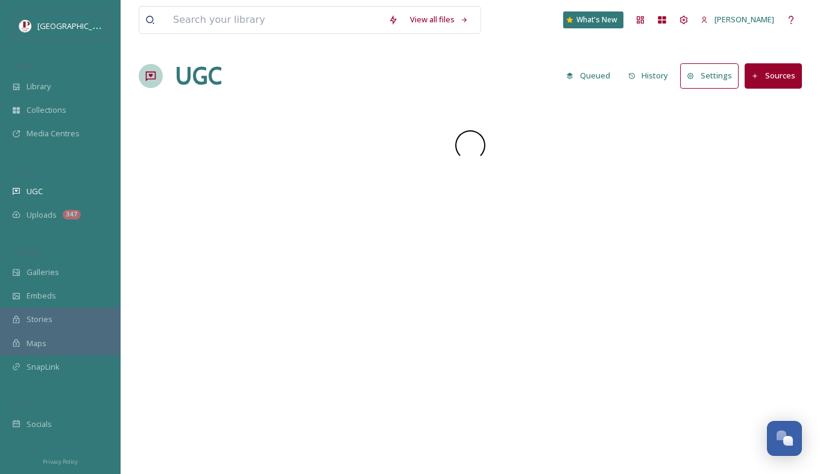  I want to click on h1: UGC, so click(198, 76).